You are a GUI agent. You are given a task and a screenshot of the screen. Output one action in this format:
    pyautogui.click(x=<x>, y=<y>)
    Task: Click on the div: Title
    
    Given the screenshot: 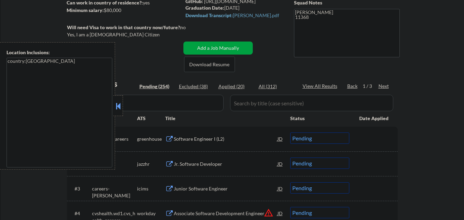 What is the action you would take?
    pyautogui.click(x=224, y=119)
    